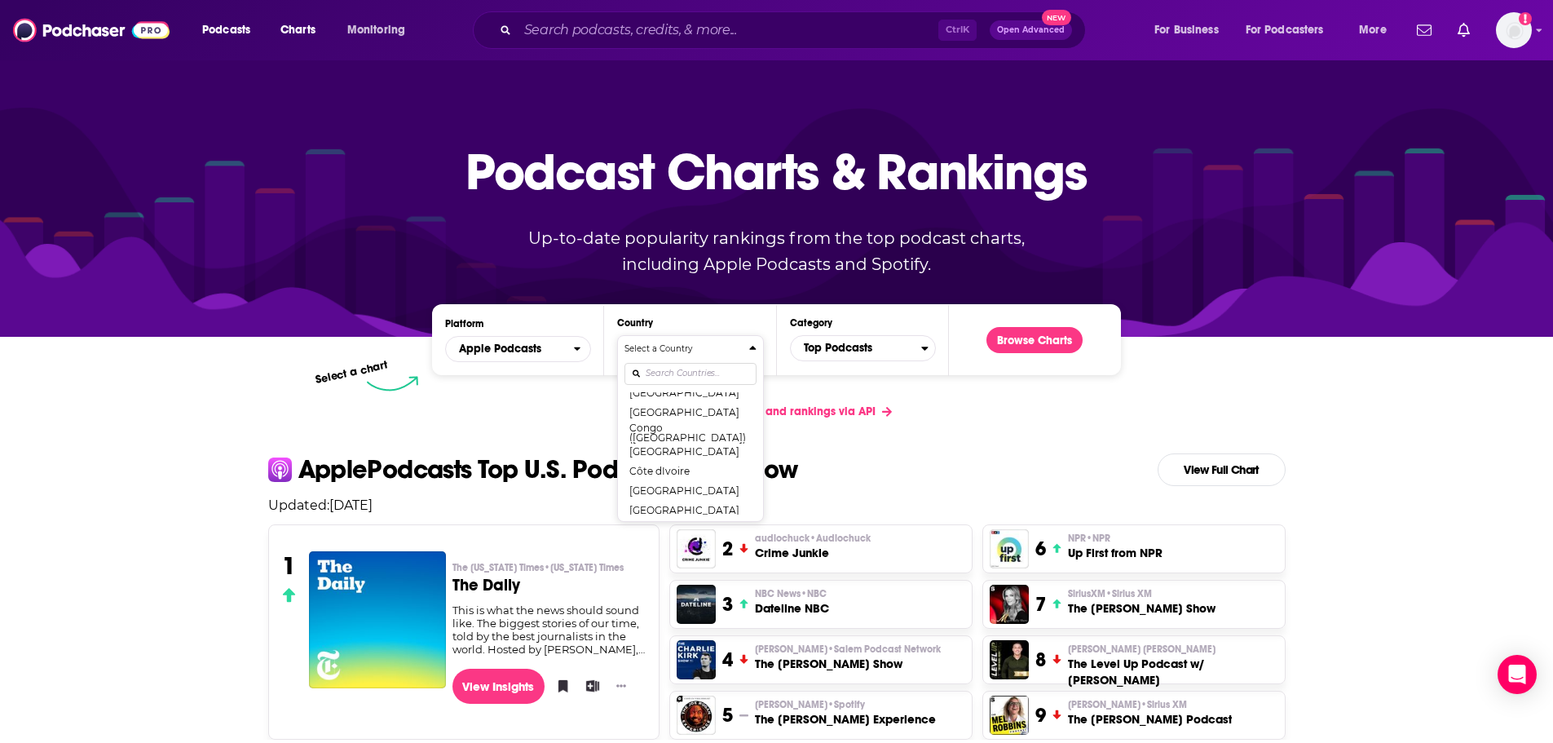  Describe the element at coordinates (1009, 549) in the screenshot. I see `img: Up First from NPR` at that location.